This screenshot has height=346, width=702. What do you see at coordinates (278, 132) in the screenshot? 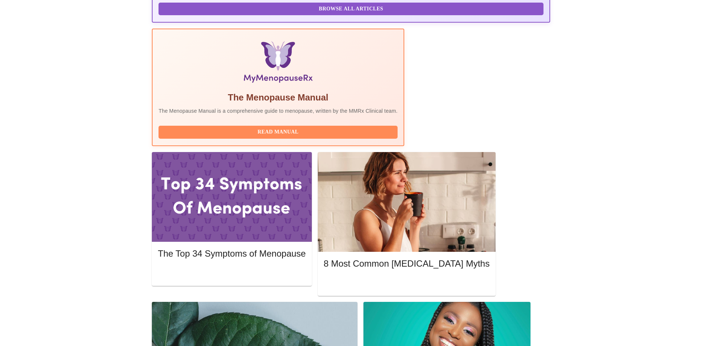
I see `span: Read Manual` at bounding box center [278, 132].